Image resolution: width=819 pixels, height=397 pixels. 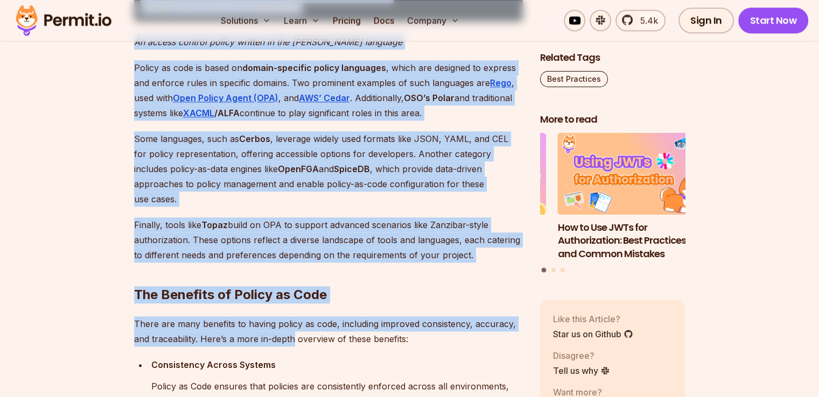 I want to click on a: Open Policy Agent (OPA), so click(x=225, y=98).